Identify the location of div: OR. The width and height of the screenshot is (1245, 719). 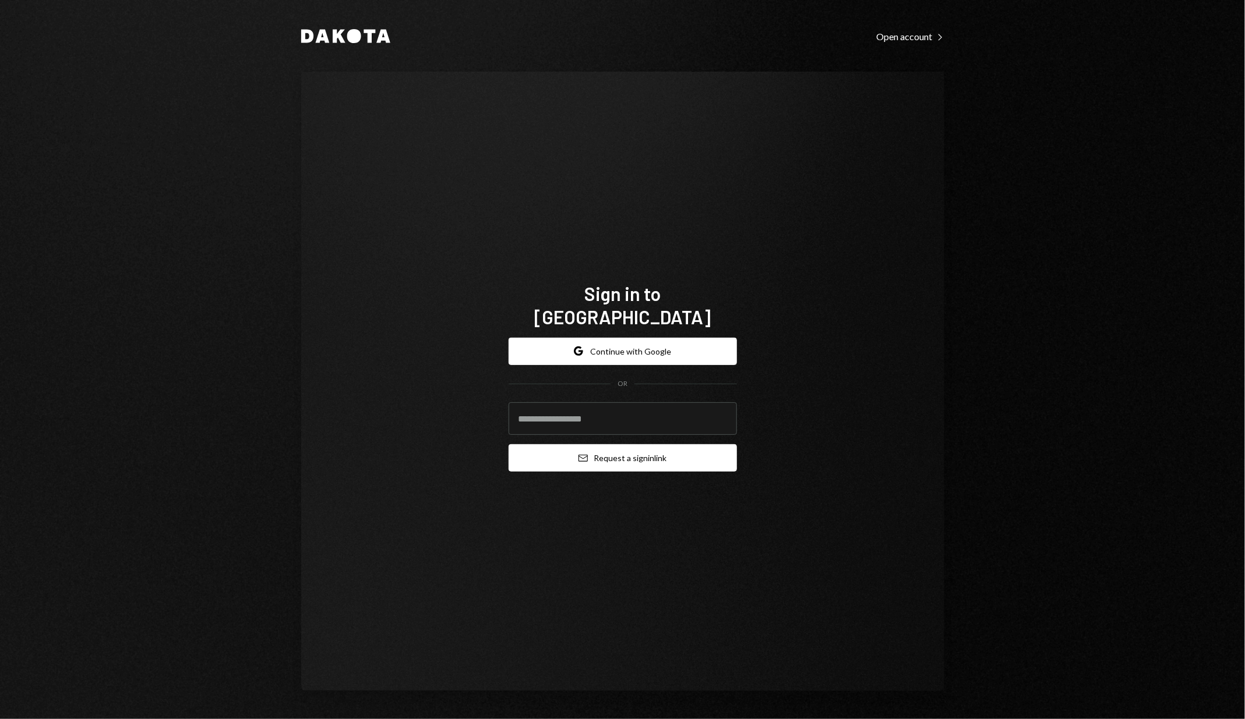
(622, 384).